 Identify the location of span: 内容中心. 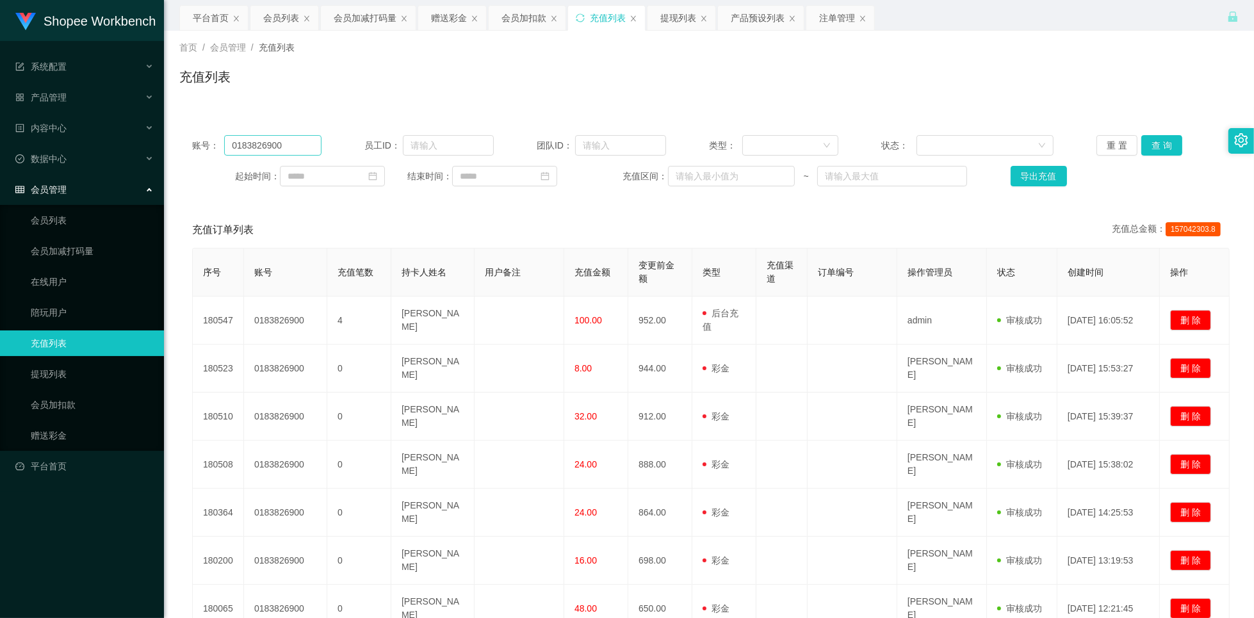
(41, 128).